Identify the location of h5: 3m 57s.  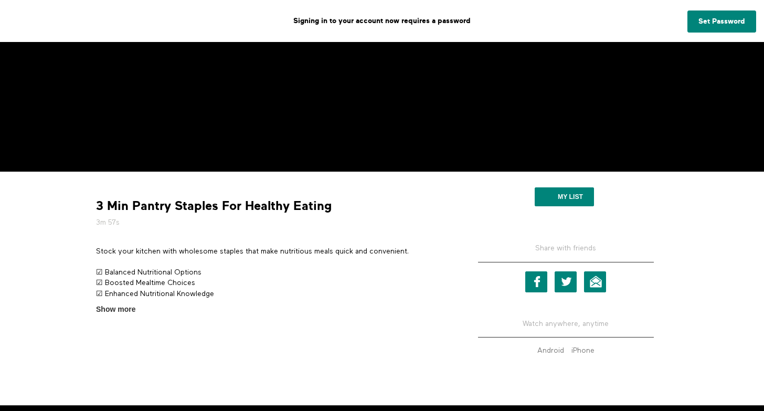
(272, 222).